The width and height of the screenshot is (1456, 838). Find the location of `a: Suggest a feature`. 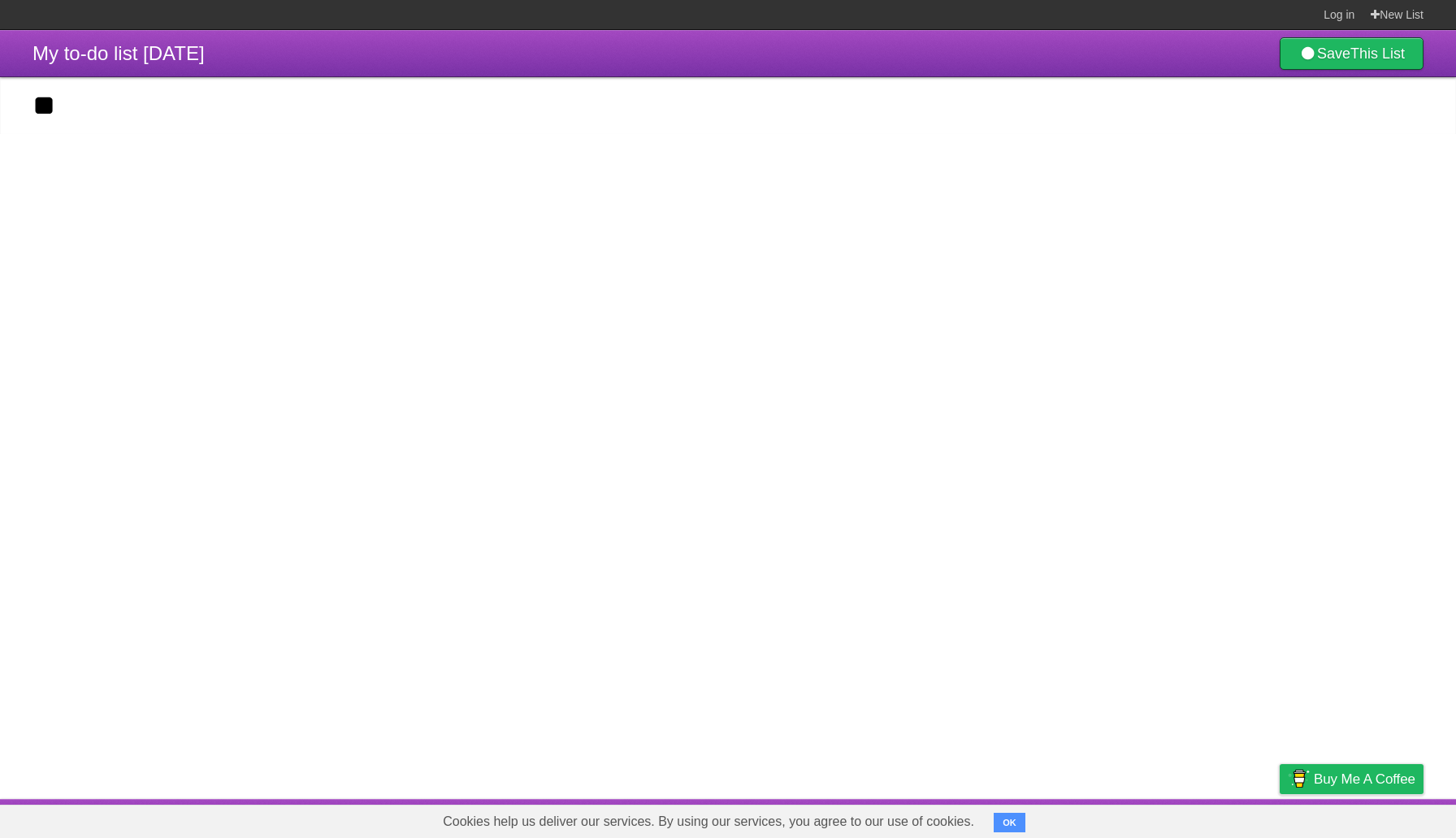

a: Suggest a feature is located at coordinates (1372, 819).